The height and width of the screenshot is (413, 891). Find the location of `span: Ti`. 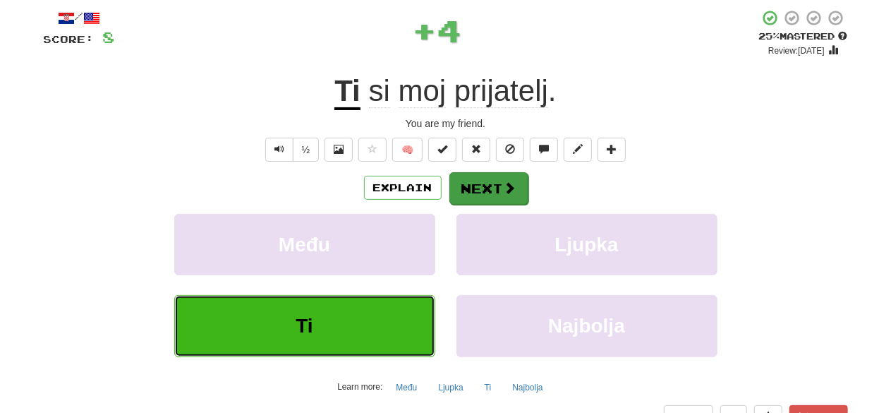

span: Ti is located at coordinates (304, 325).